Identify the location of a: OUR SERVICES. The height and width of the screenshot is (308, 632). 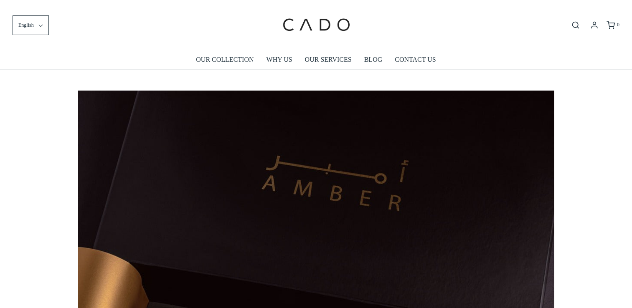
(328, 60).